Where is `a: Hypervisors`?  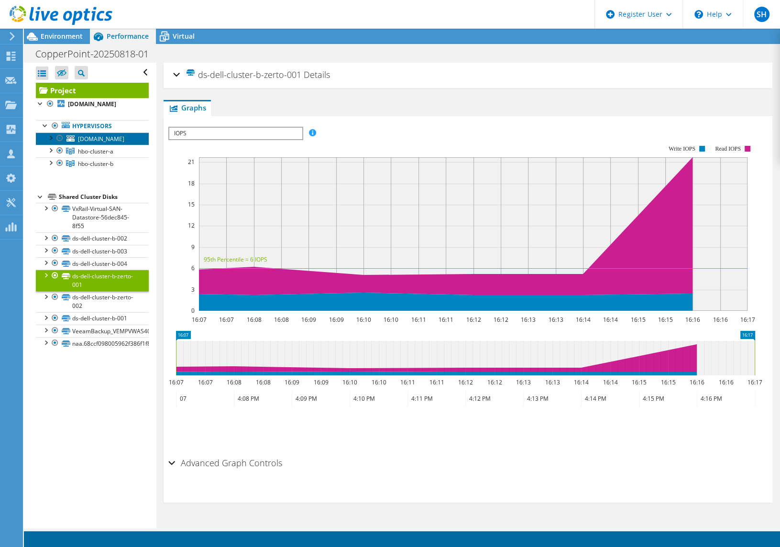
a: Hypervisors is located at coordinates (92, 126).